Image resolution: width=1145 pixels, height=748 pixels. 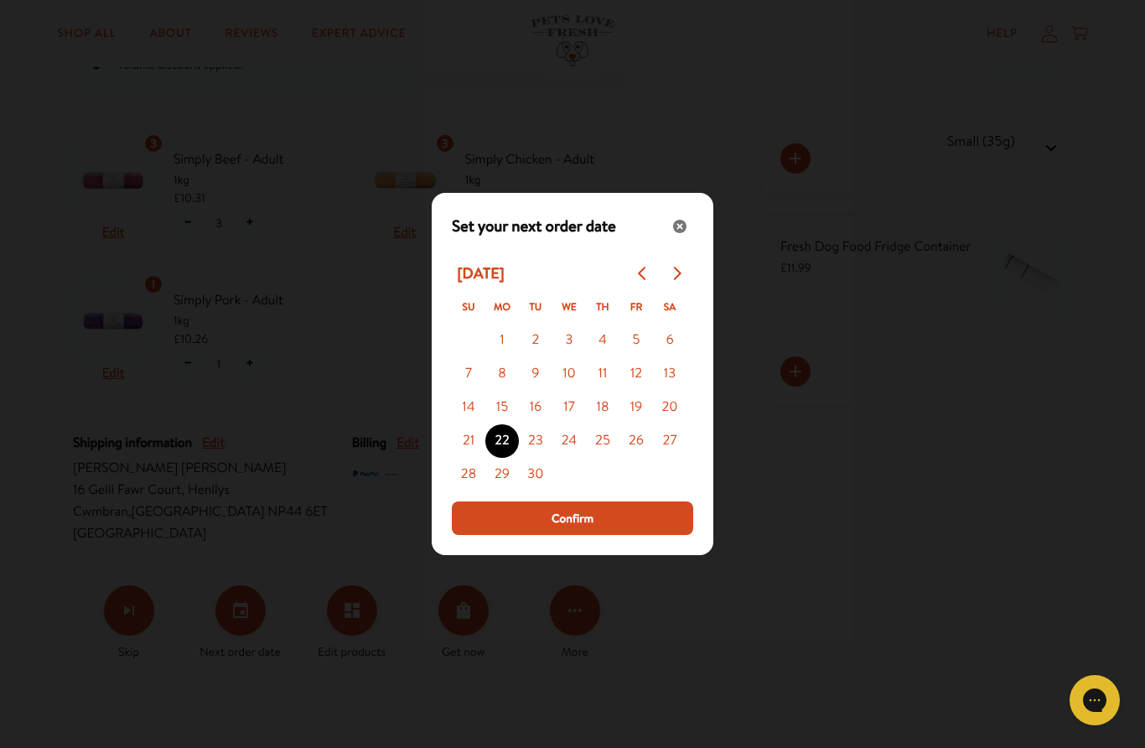 I want to click on th: Saturday, so click(x=670, y=307).